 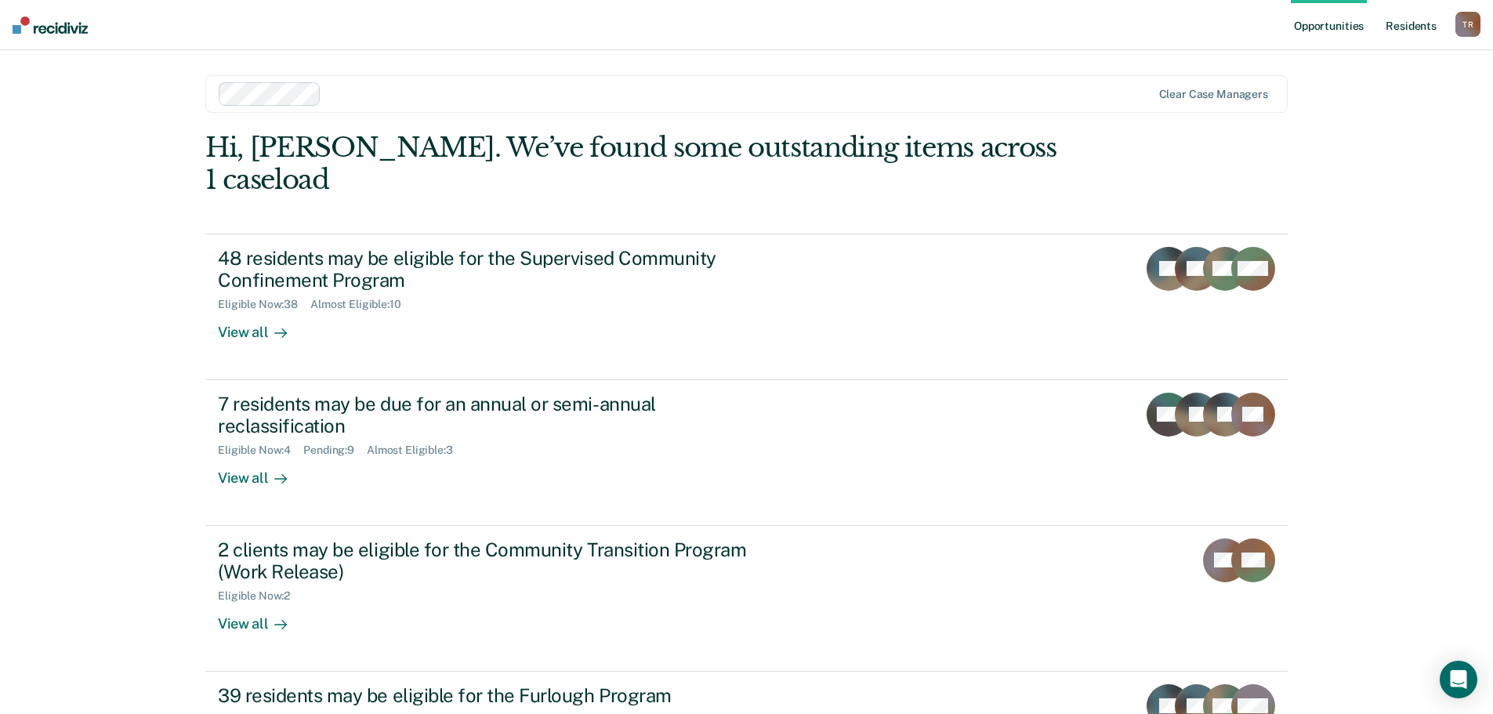 What do you see at coordinates (493, 561) in the screenshot?
I see `div: 2 clients may be eligible for the Community Transition Program (Work Release)` at bounding box center [493, 561].